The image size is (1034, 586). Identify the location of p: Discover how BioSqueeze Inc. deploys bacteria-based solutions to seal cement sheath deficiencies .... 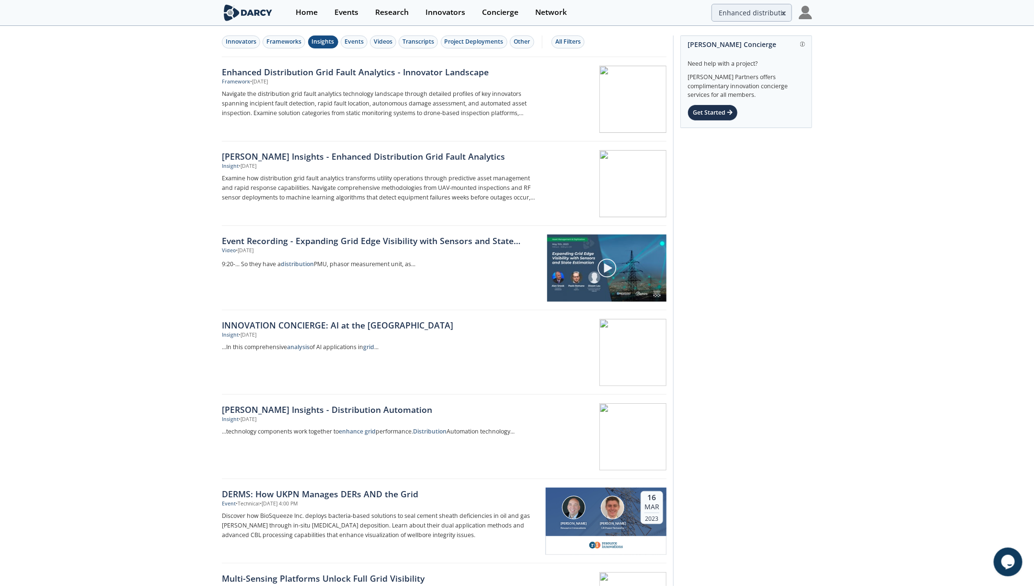
(381, 525).